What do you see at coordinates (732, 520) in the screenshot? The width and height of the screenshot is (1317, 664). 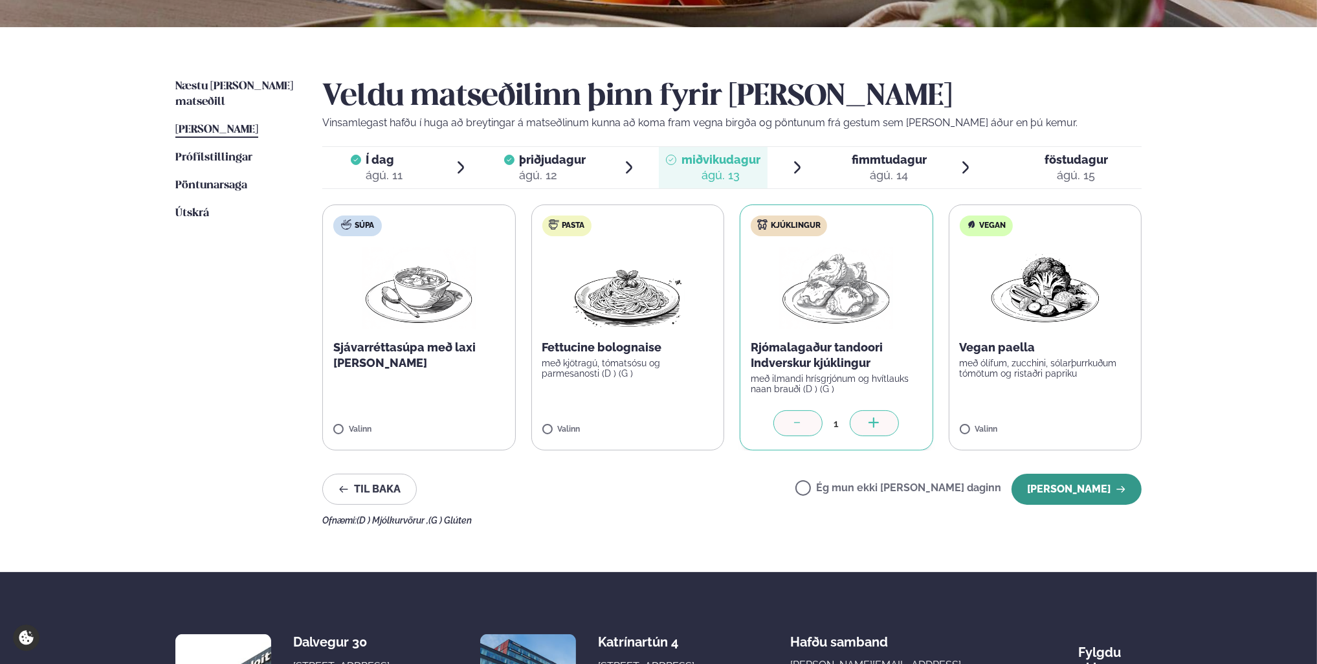 I see `div: Ofnæmi:` at bounding box center [732, 520].